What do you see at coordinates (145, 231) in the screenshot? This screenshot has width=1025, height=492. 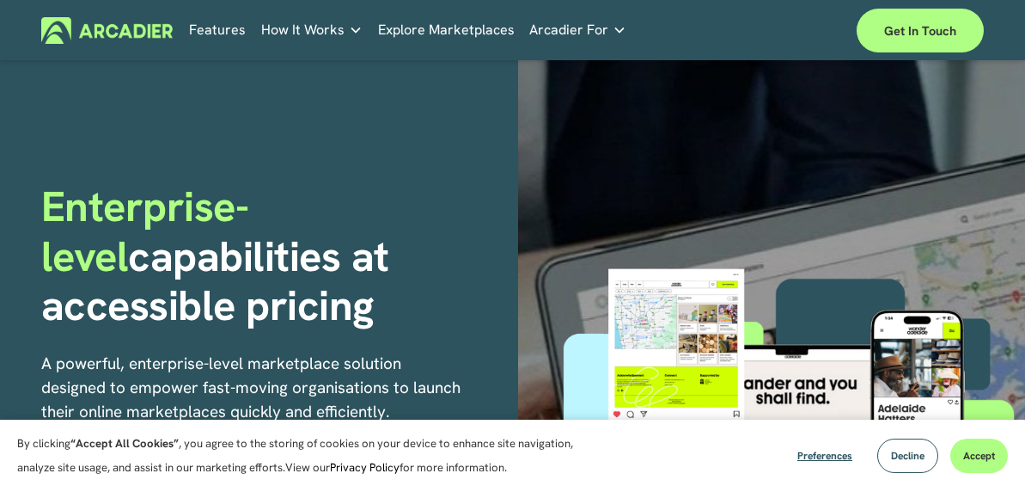 I see `span: Enterprise-level` at bounding box center [145, 231].